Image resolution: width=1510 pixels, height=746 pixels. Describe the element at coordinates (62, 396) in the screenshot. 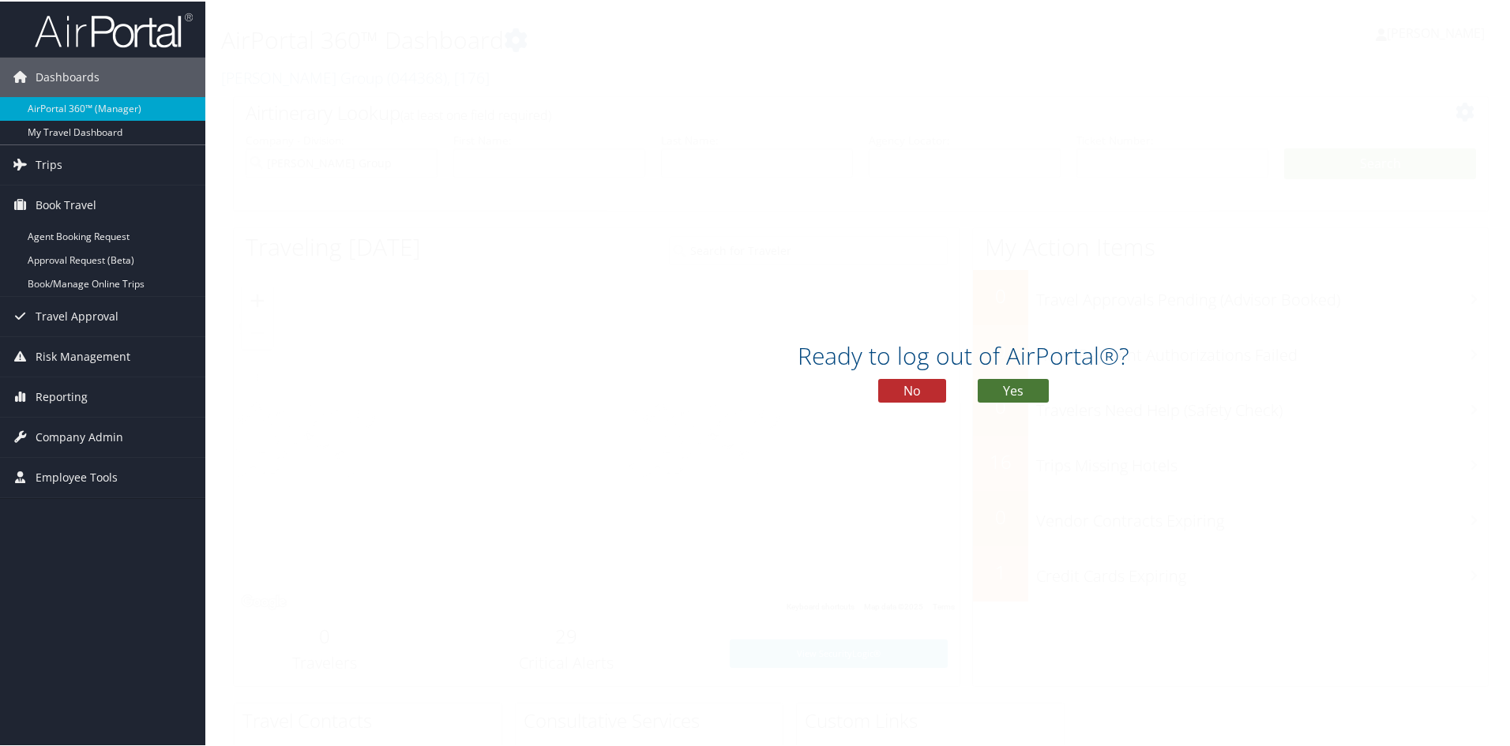

I see `span: Reporting` at that location.